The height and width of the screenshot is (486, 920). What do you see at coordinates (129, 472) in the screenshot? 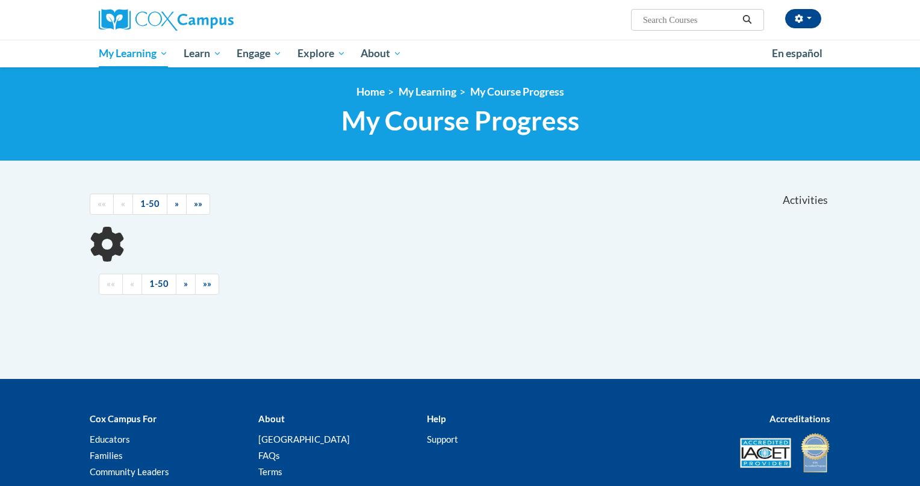
I see `a: Community Leaders` at bounding box center [129, 472].